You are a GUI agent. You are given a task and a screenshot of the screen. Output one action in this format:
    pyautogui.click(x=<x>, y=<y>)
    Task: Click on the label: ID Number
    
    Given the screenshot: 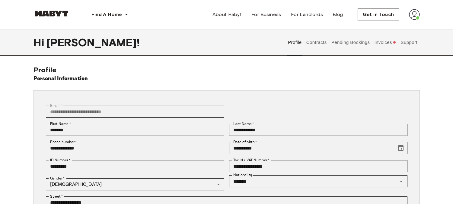 What is the action you would take?
    pyautogui.click(x=60, y=160)
    